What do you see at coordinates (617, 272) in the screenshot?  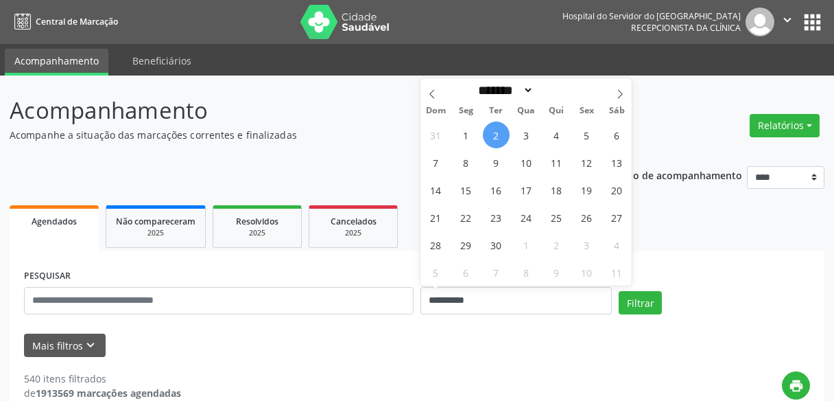 I see `span: Outubro 11, 2025` at bounding box center [617, 272].